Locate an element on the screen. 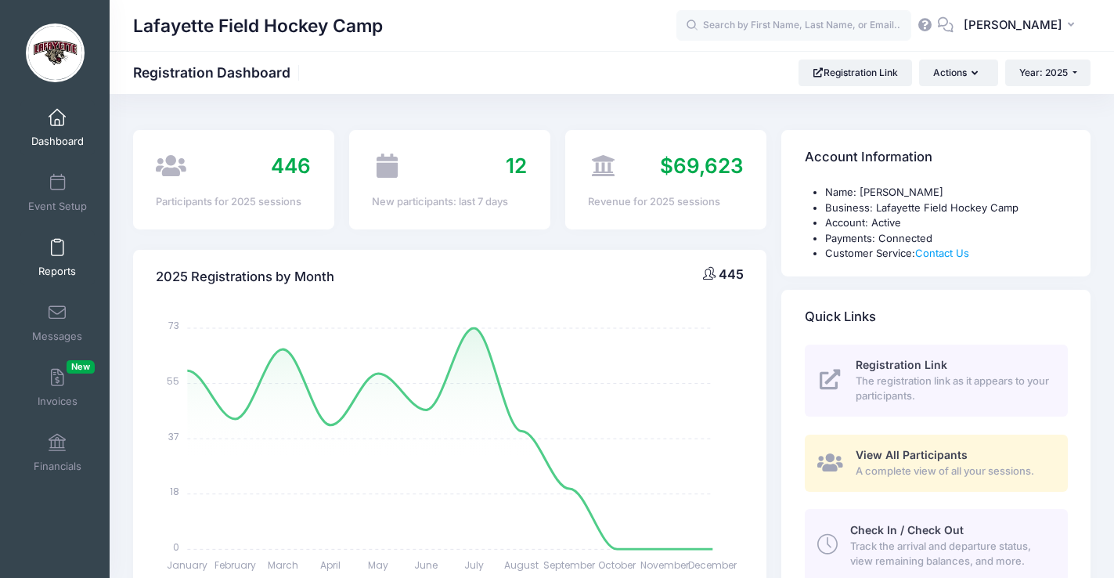 The image size is (1114, 578). h4: 2025 Registrations by Month is located at coordinates (245, 277).